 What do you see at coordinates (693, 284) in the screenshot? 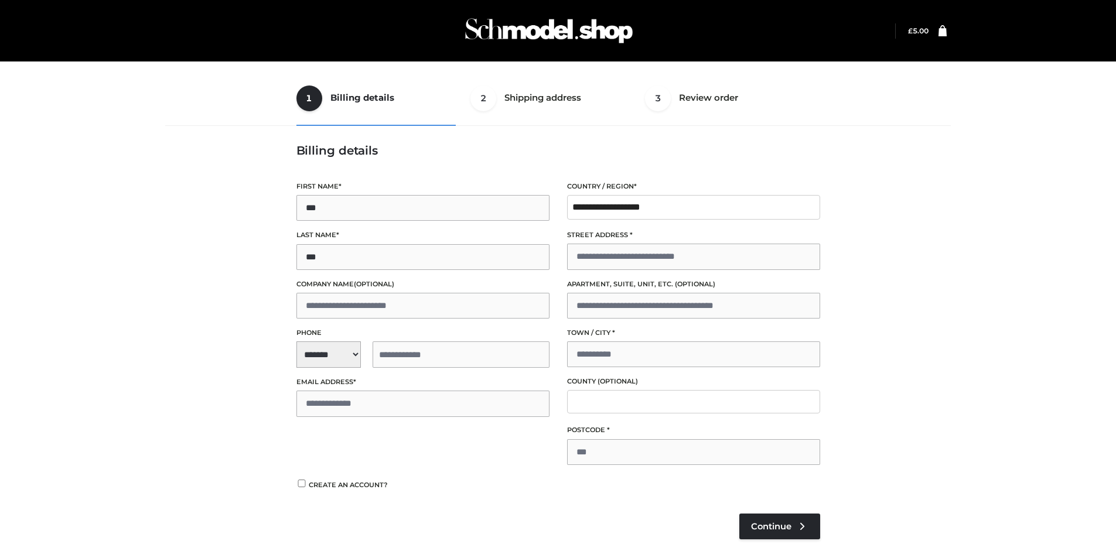
I see `label: Apartment, suite, unit, etc.` at bounding box center [693, 284].